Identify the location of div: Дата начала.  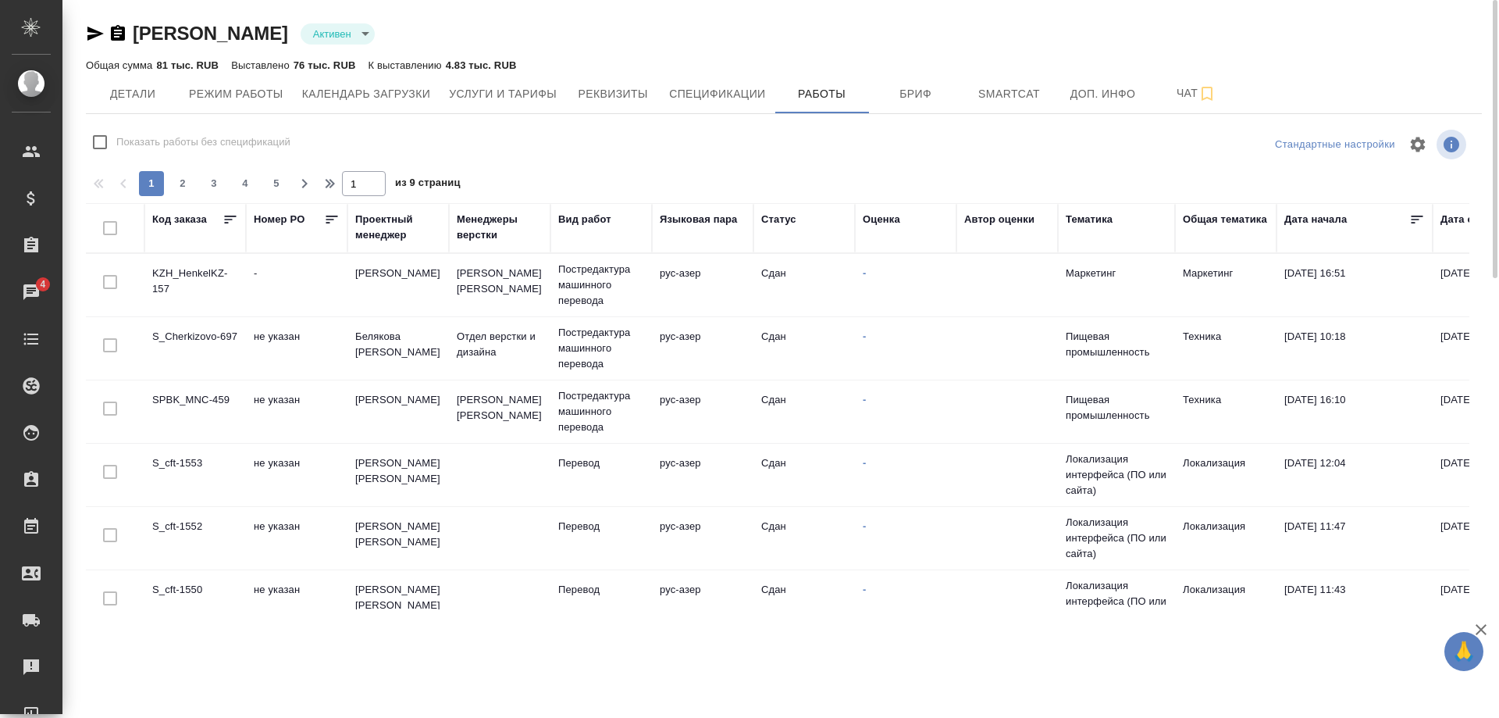
(1316, 219).